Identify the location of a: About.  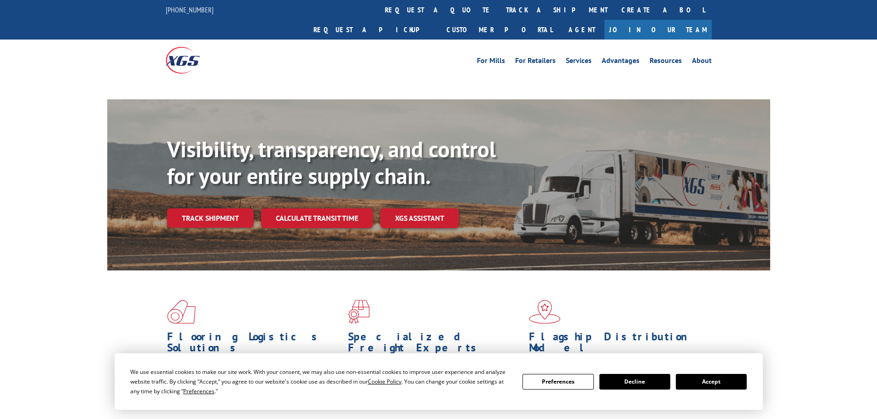
(701, 62).